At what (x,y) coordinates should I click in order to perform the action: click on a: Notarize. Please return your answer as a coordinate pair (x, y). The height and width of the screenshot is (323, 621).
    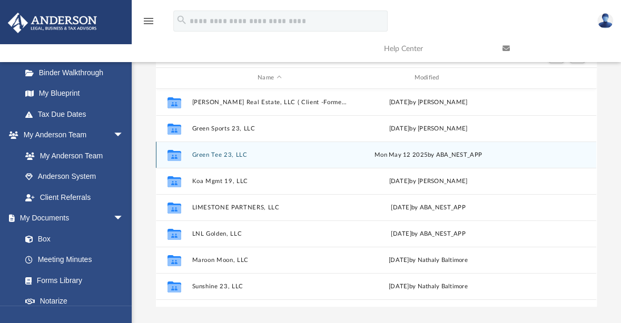
    Looking at the image, I should click on (74, 302).